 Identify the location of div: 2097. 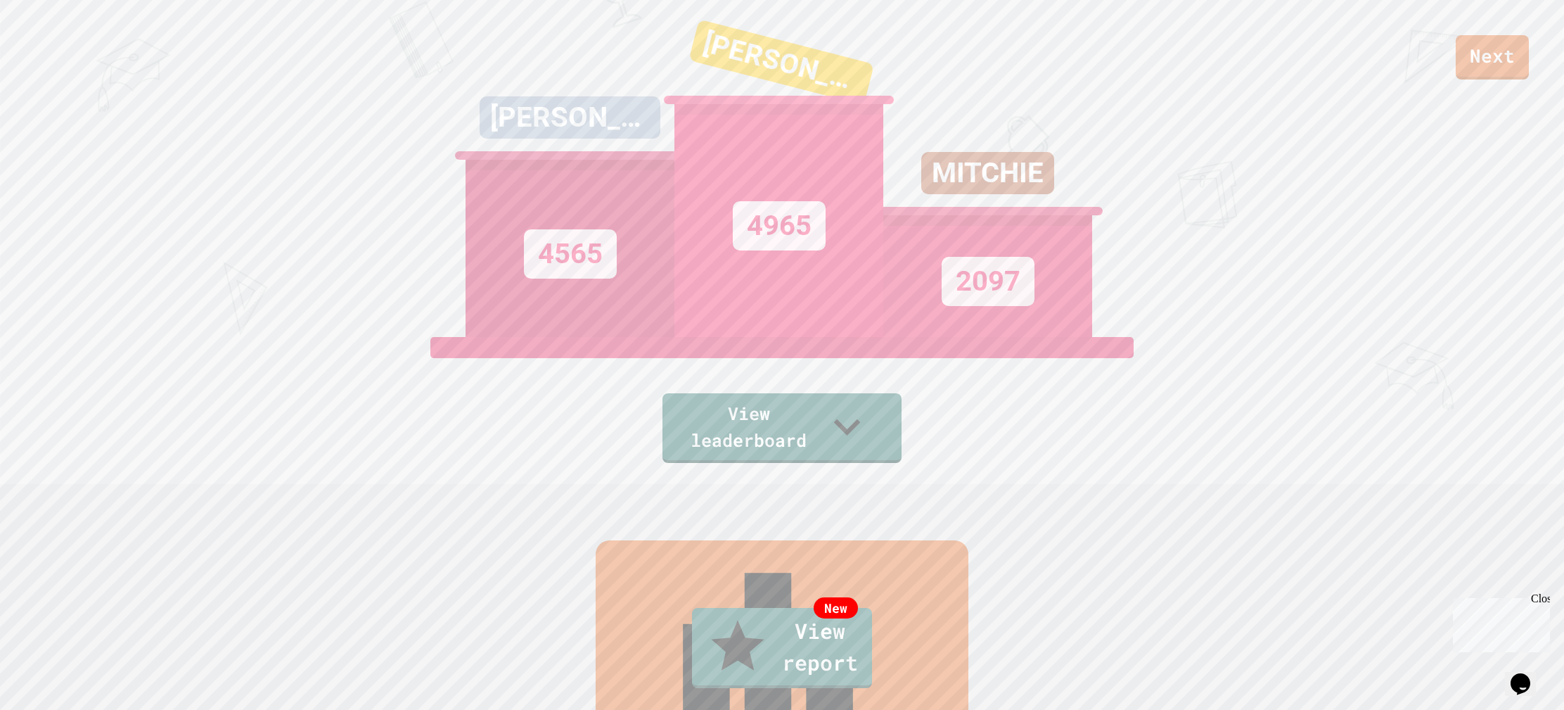
(988, 281).